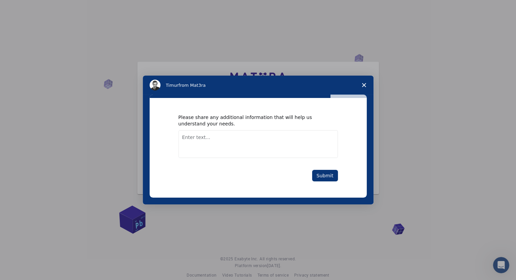 The image size is (516, 280). I want to click on button: Submit, so click(325, 176).